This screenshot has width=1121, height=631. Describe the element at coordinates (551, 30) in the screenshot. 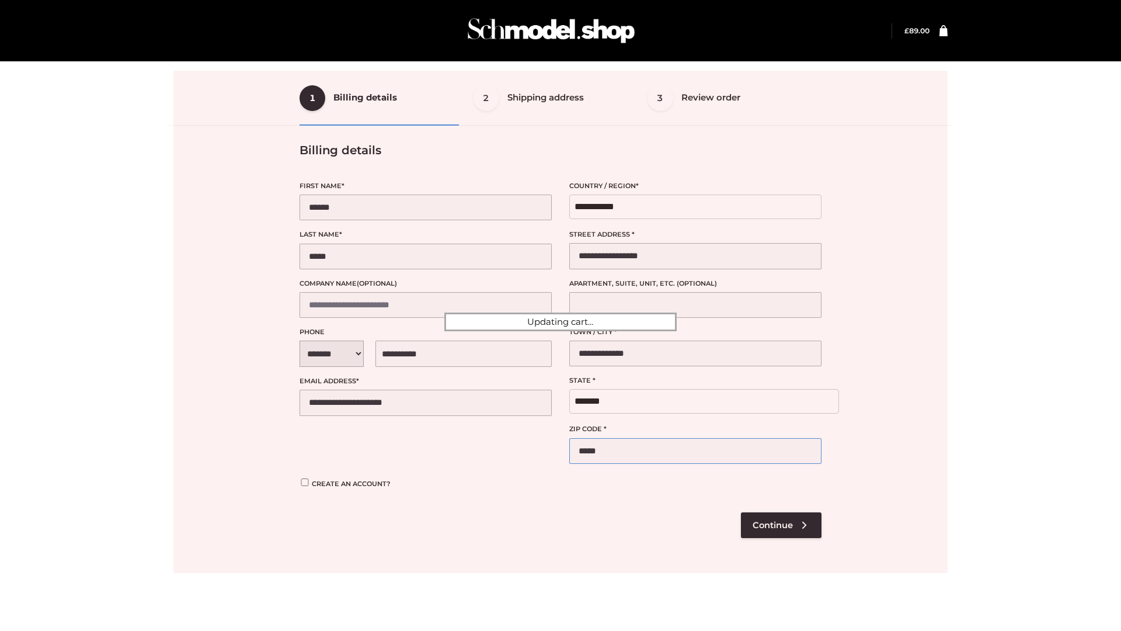

I see `a: Schmodel Admin 964` at that location.